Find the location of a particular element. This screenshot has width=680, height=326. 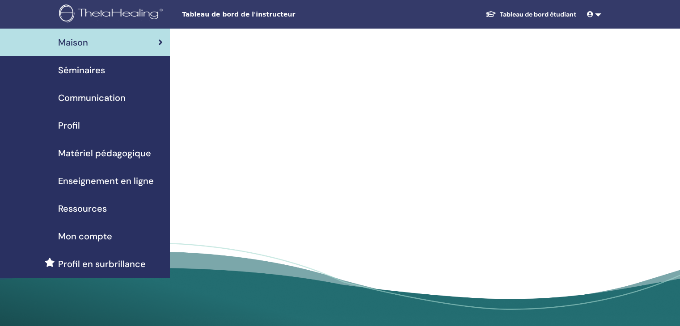

span: Matériel pédagogique is located at coordinates (105, 153).